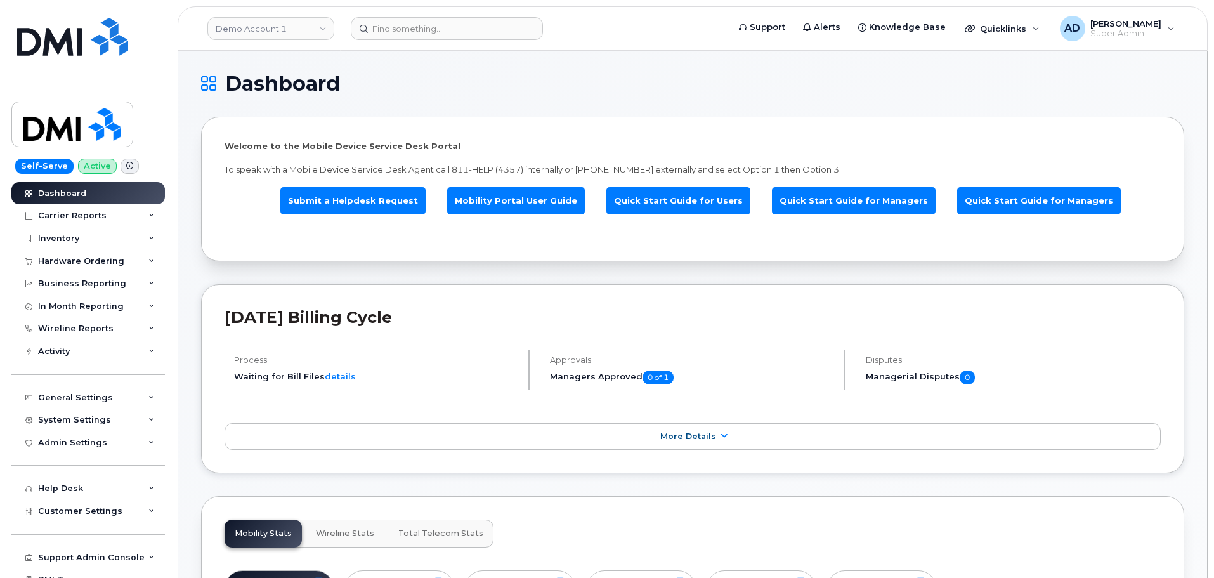  What do you see at coordinates (1013, 378) in the screenshot?
I see `h5: Managerial Disputes` at bounding box center [1013, 378].